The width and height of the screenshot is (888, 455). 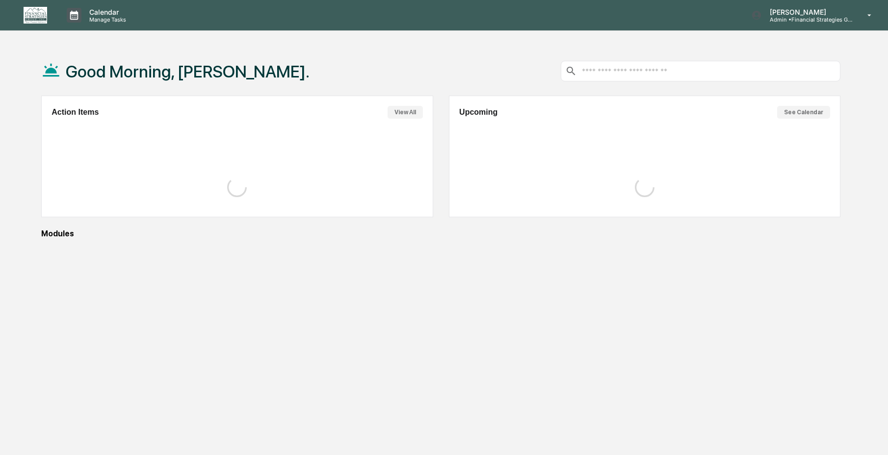 I want to click on h2: Action Items, so click(x=75, y=112).